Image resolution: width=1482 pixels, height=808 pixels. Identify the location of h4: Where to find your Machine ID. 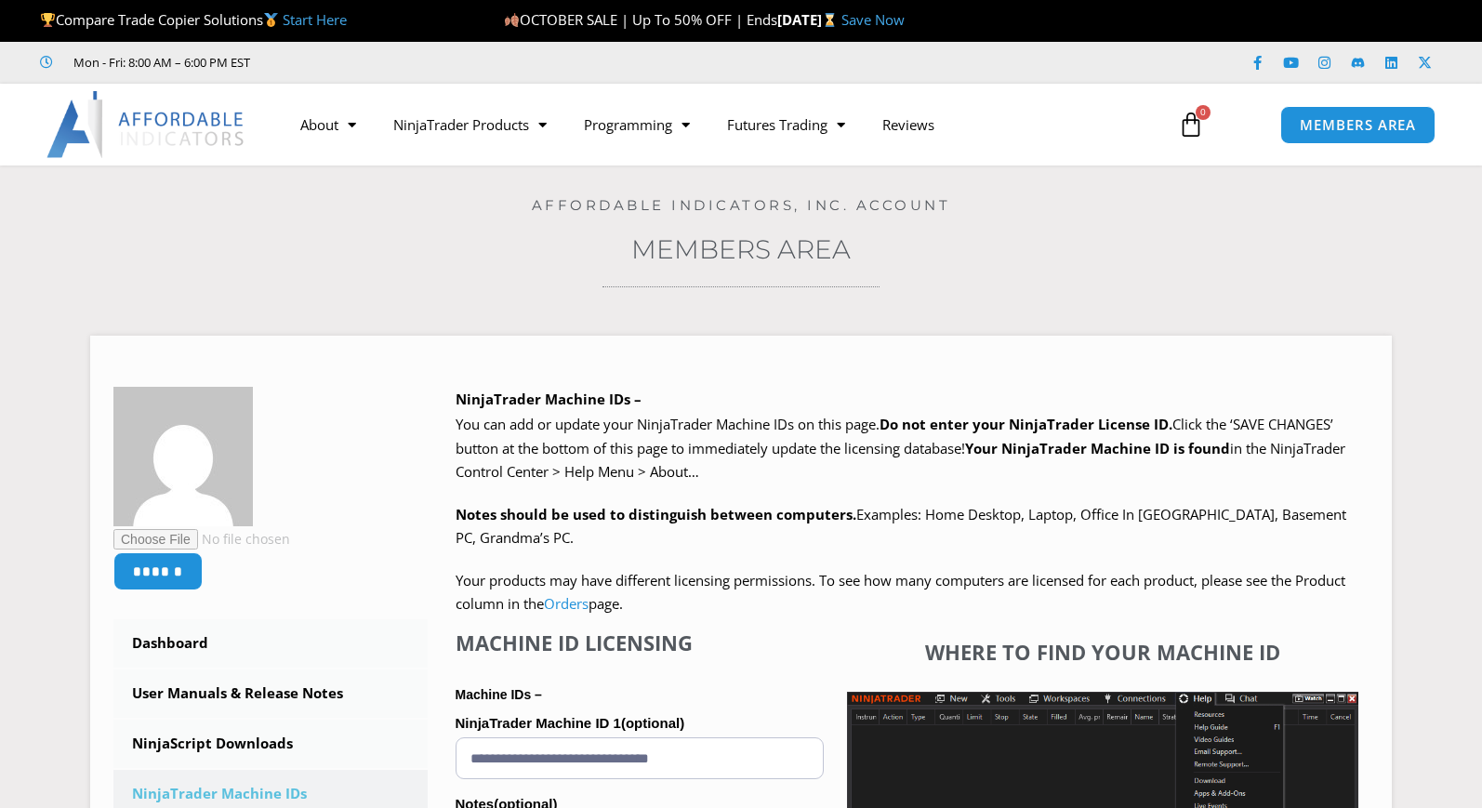
(1103, 652).